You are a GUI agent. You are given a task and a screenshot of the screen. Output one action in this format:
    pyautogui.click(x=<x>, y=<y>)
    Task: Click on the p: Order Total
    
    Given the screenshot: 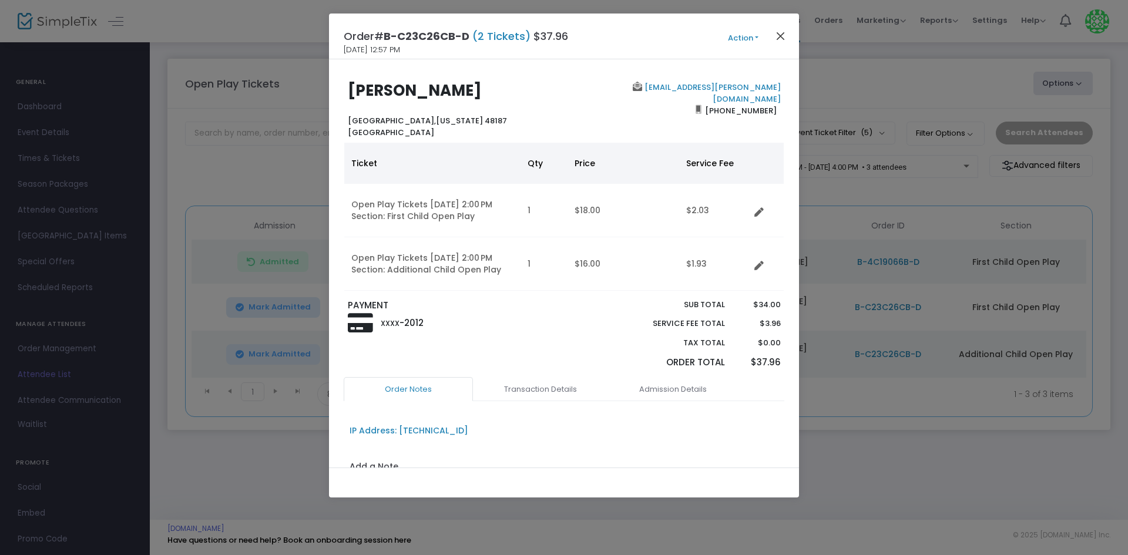 What is the action you would take?
    pyautogui.click(x=675, y=363)
    